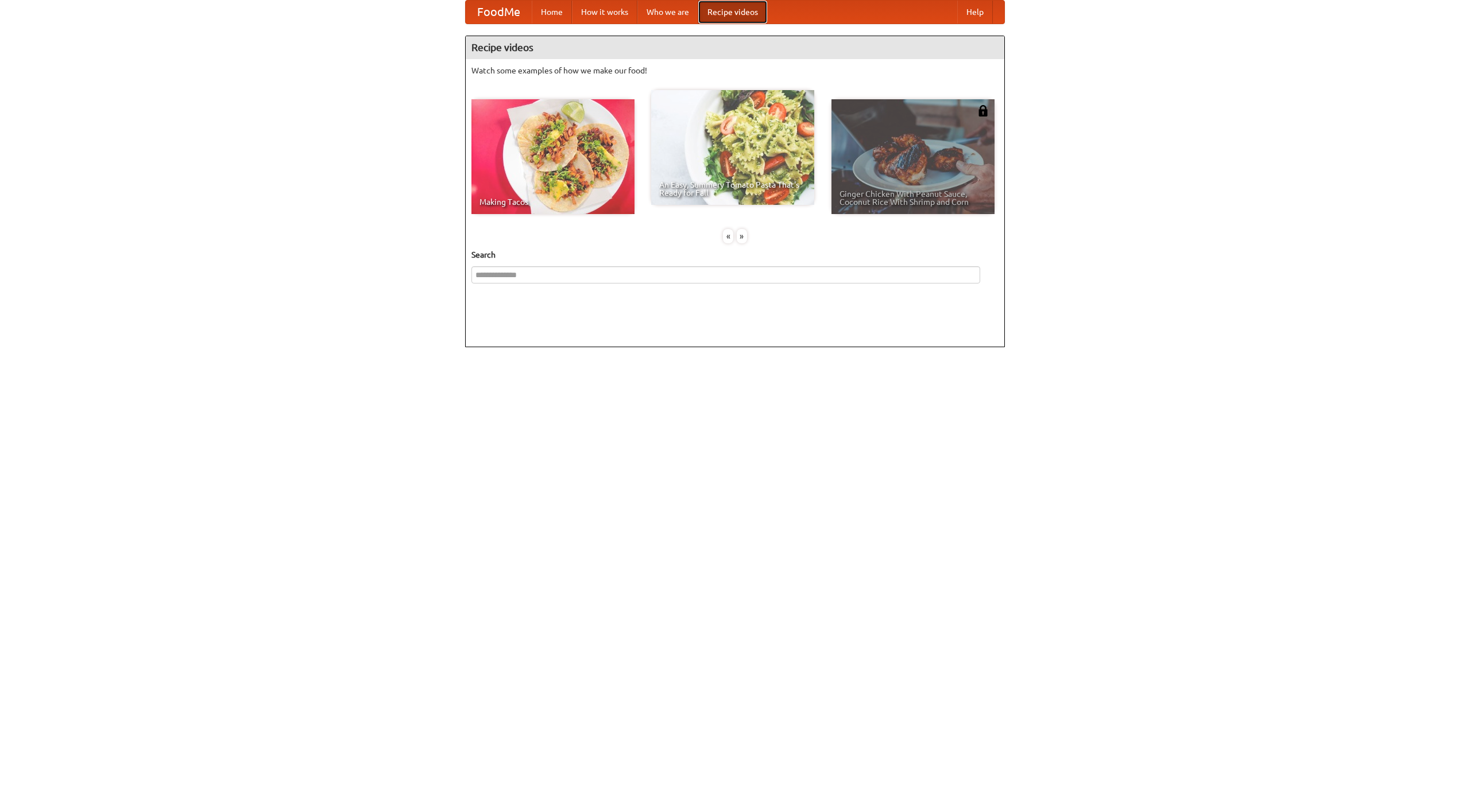 The image size is (1470, 812). Describe the element at coordinates (735, 255) in the screenshot. I see `h5: Search` at that location.